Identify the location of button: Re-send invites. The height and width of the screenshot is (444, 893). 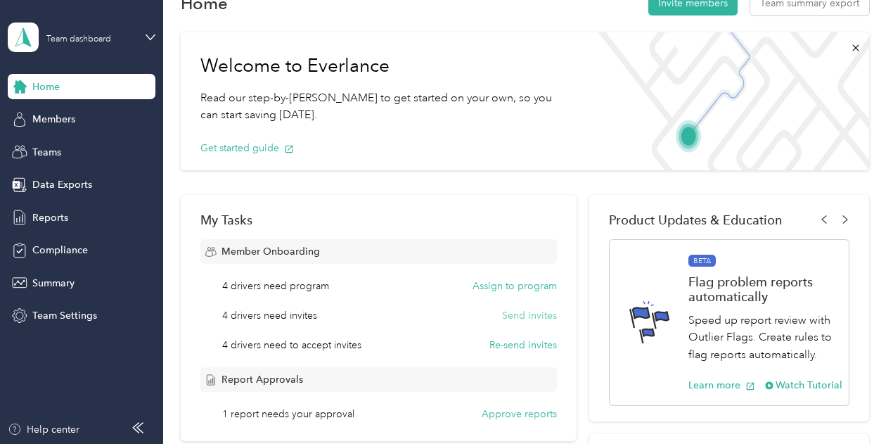
(523, 344).